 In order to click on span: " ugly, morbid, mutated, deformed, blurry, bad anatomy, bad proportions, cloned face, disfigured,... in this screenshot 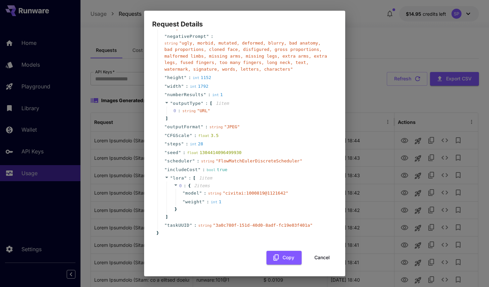, I will do `click(246, 56)`.